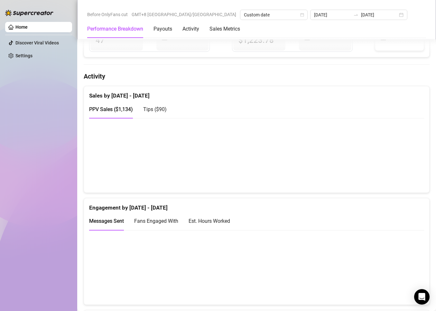  What do you see at coordinates (379, 15) in the screenshot?
I see `input: End date` at bounding box center [379, 15].